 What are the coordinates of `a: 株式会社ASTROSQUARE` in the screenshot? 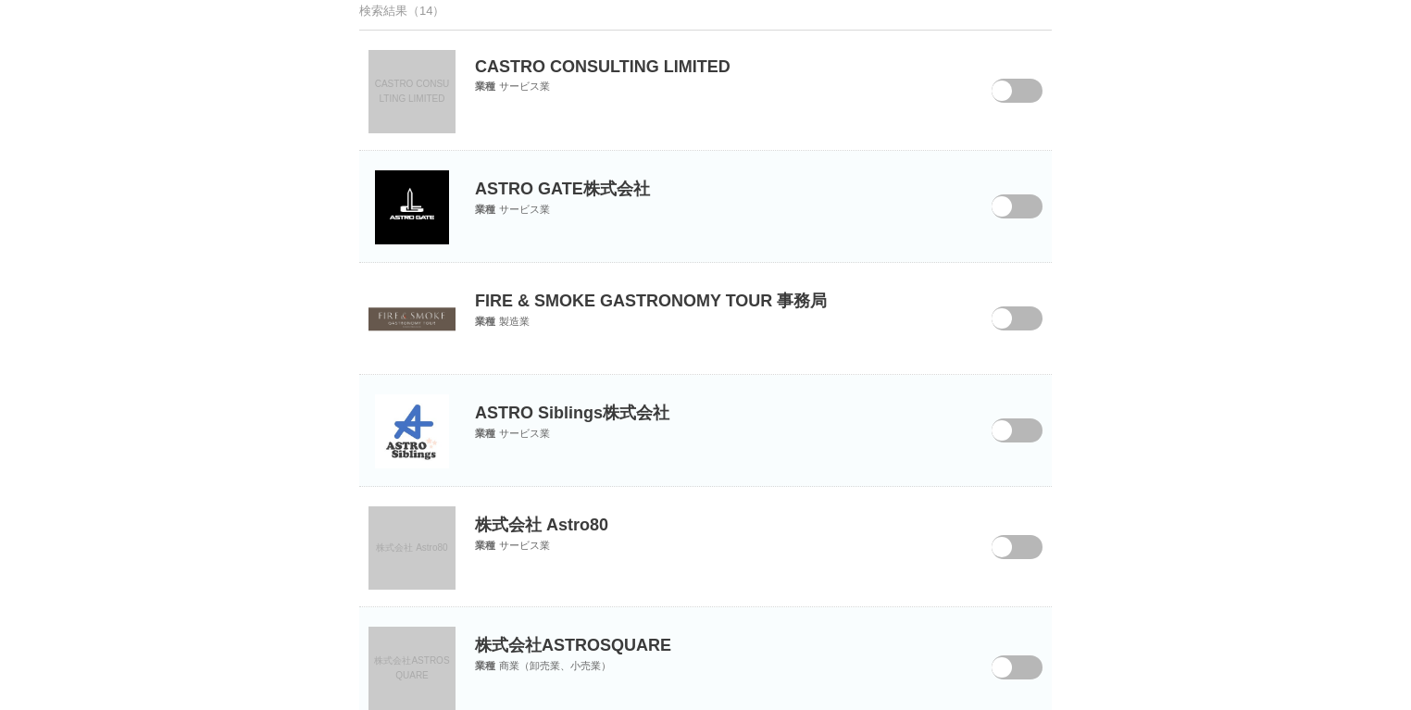 It's located at (412, 668).